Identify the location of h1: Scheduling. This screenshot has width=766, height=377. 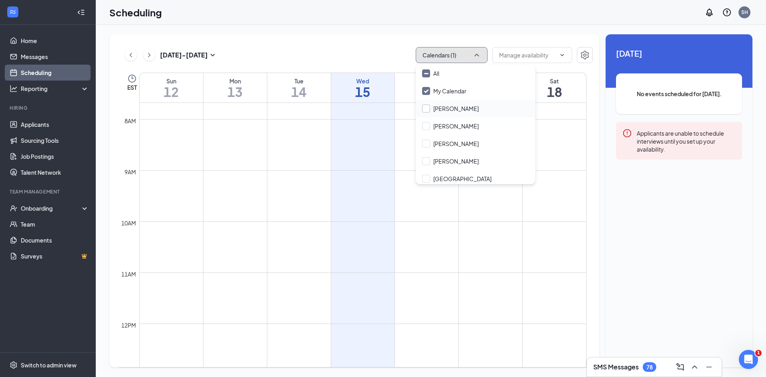
(136, 12).